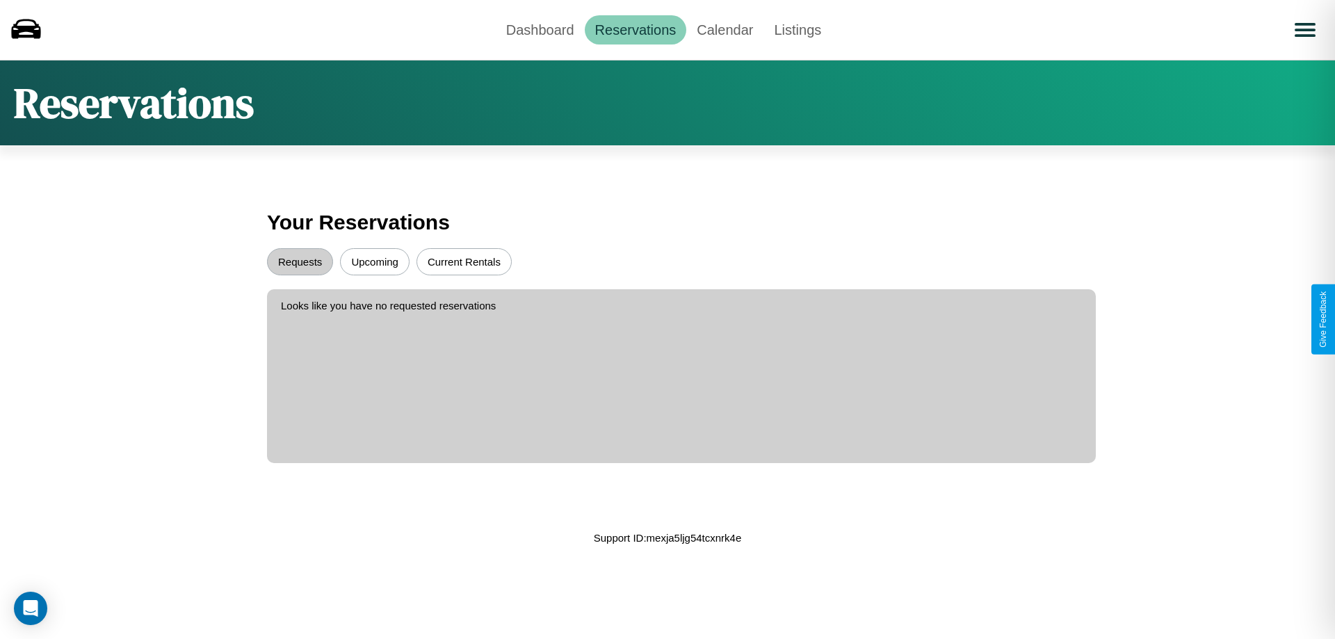 The image size is (1335, 639). Describe the element at coordinates (1305, 30) in the screenshot. I see `button: Open menu` at that location.